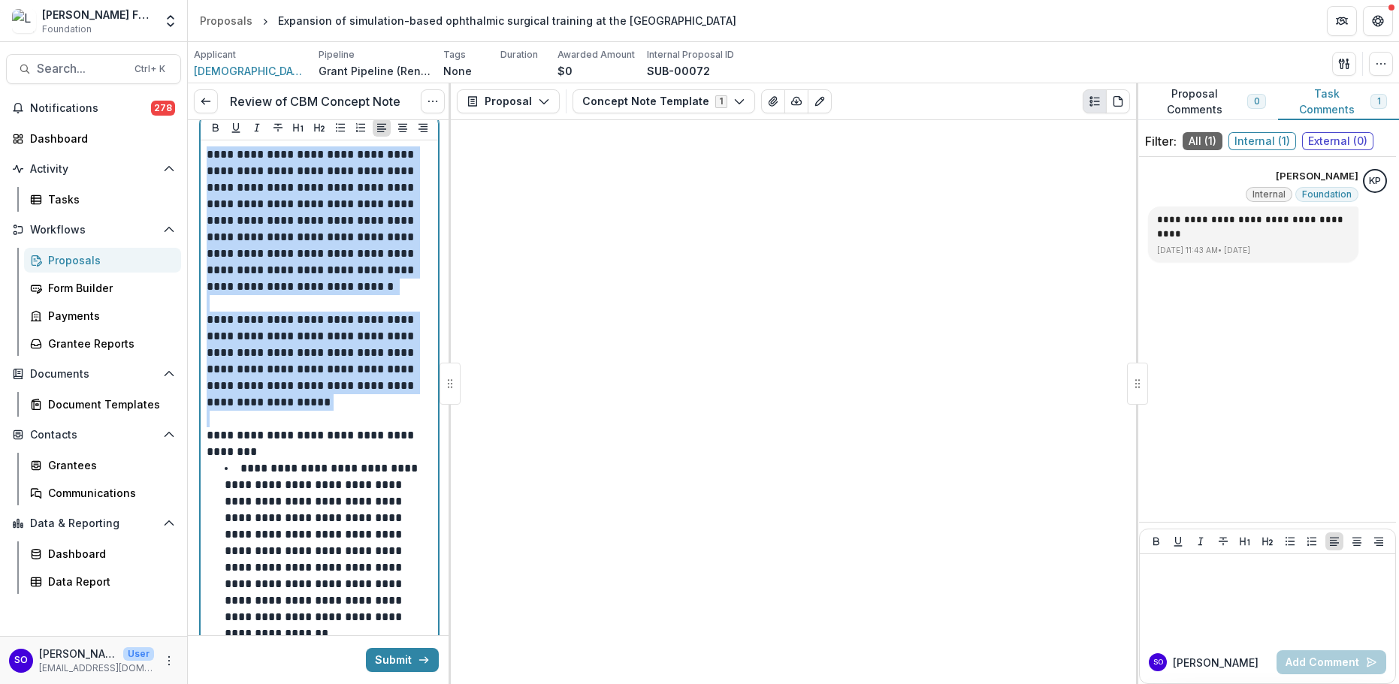 The width and height of the screenshot is (1399, 684). Describe the element at coordinates (690, 55) in the screenshot. I see `p: Internal Proposal ID` at that location.